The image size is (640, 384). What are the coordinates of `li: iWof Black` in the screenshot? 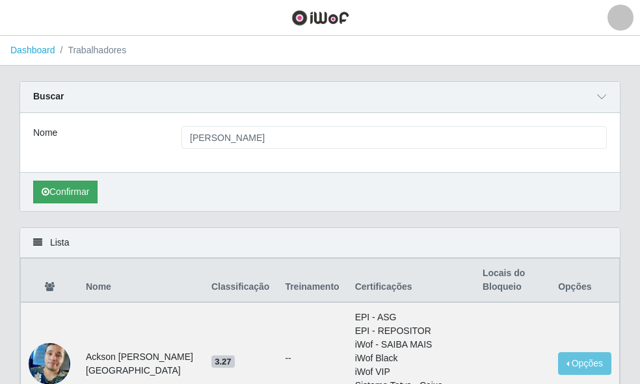 It's located at (411, 358).